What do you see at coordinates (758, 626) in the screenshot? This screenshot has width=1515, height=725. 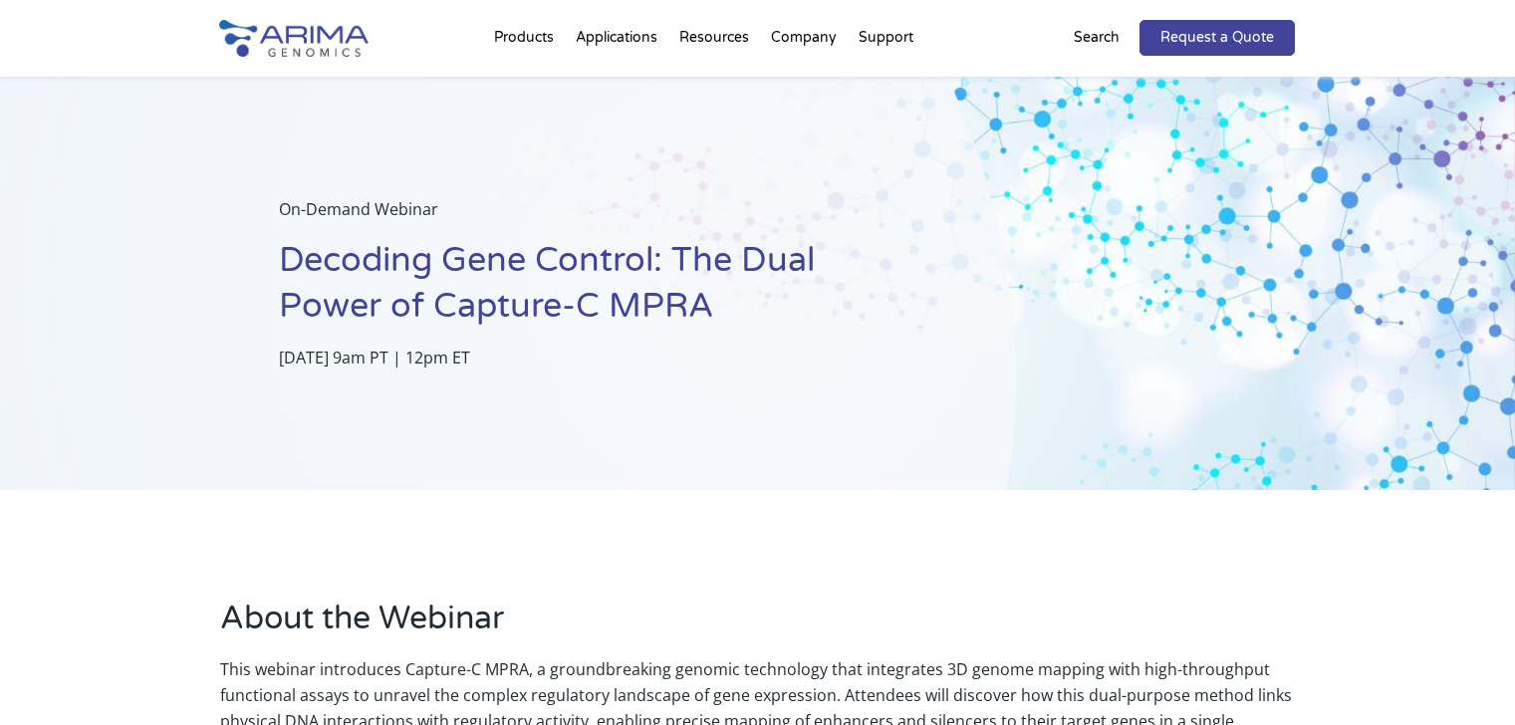 I see `h2: About the Webinar` at bounding box center [758, 626].